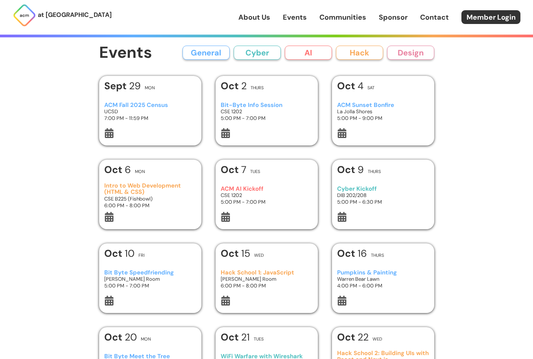 Image resolution: width=533 pixels, height=359 pixels. What do you see at coordinates (383, 195) in the screenshot?
I see `h3: DIB 202/208` at bounding box center [383, 195].